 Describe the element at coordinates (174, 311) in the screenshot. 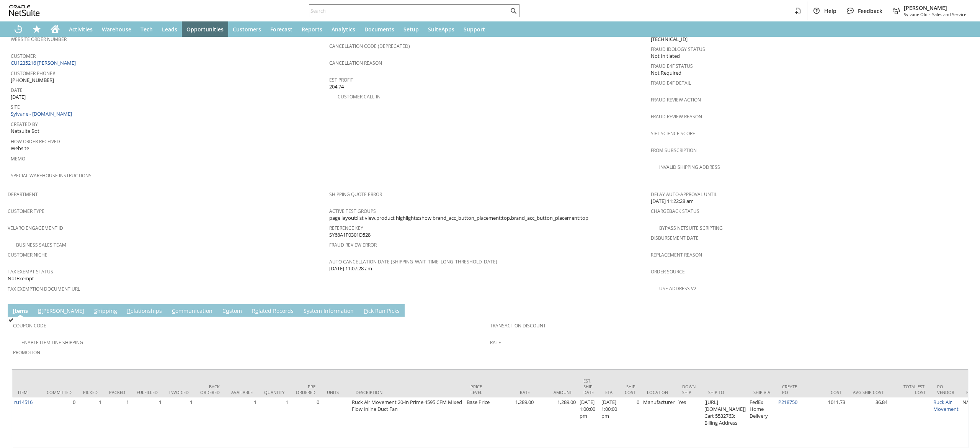

I see `span: C` at that location.